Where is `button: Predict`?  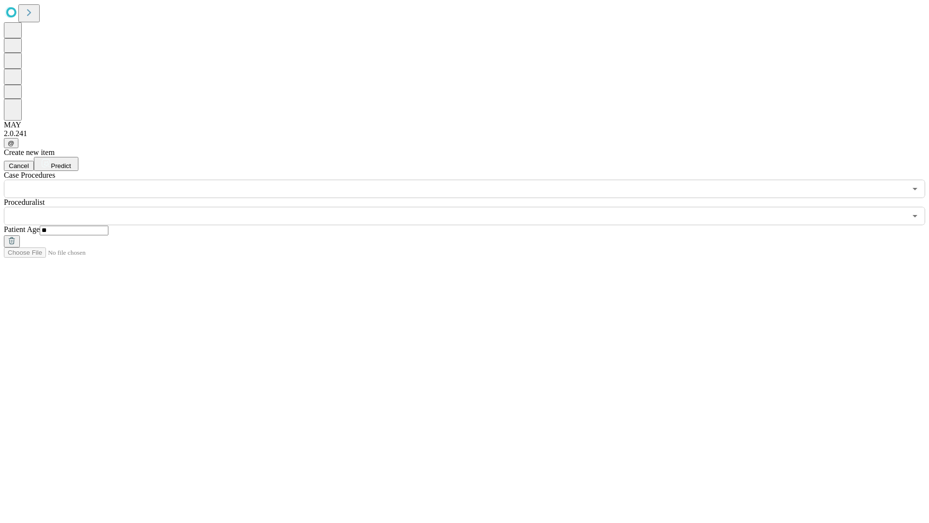
button: Predict is located at coordinates (56, 164).